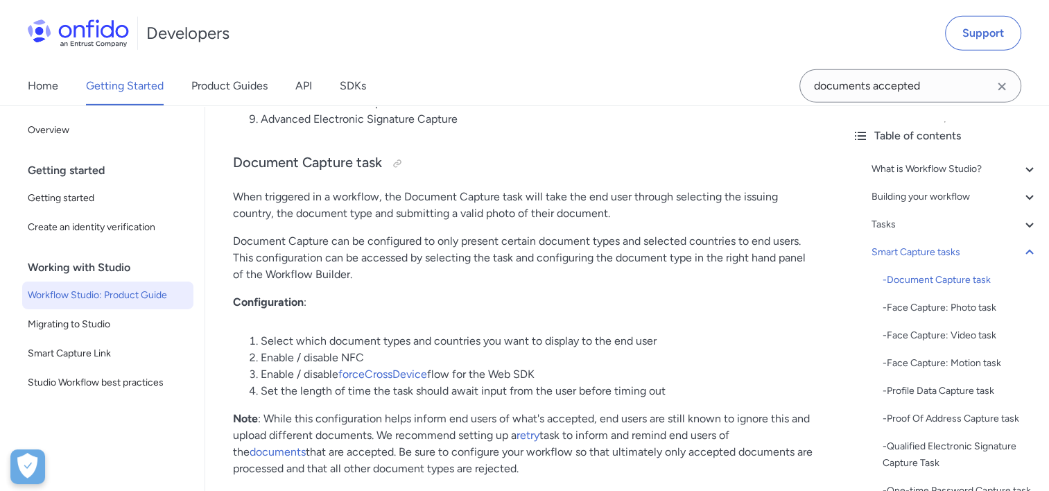 The height and width of the screenshot is (491, 1049). I want to click on div: Cookie Preferences, so click(28, 466).